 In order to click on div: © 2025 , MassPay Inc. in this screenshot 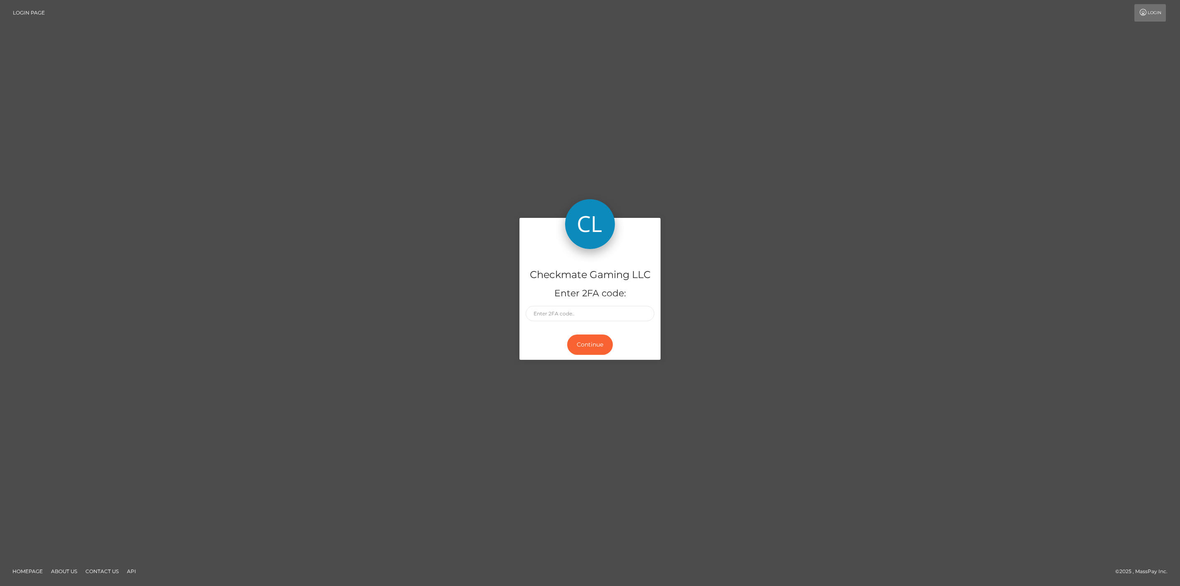, I will do `click(1144, 571)`.